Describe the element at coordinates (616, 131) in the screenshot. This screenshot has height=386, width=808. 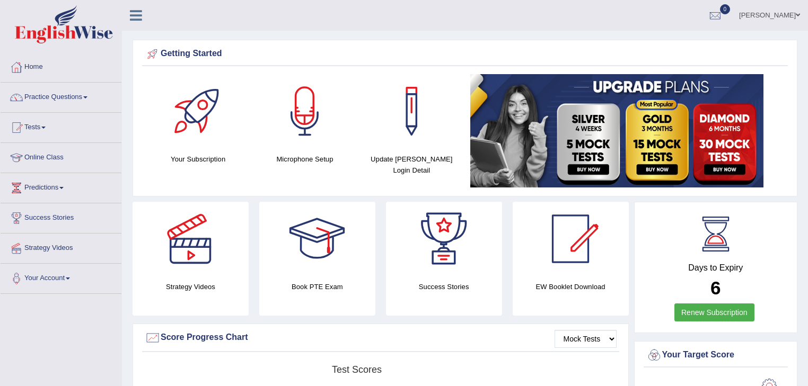
I see `img: small5.jpg` at that location.